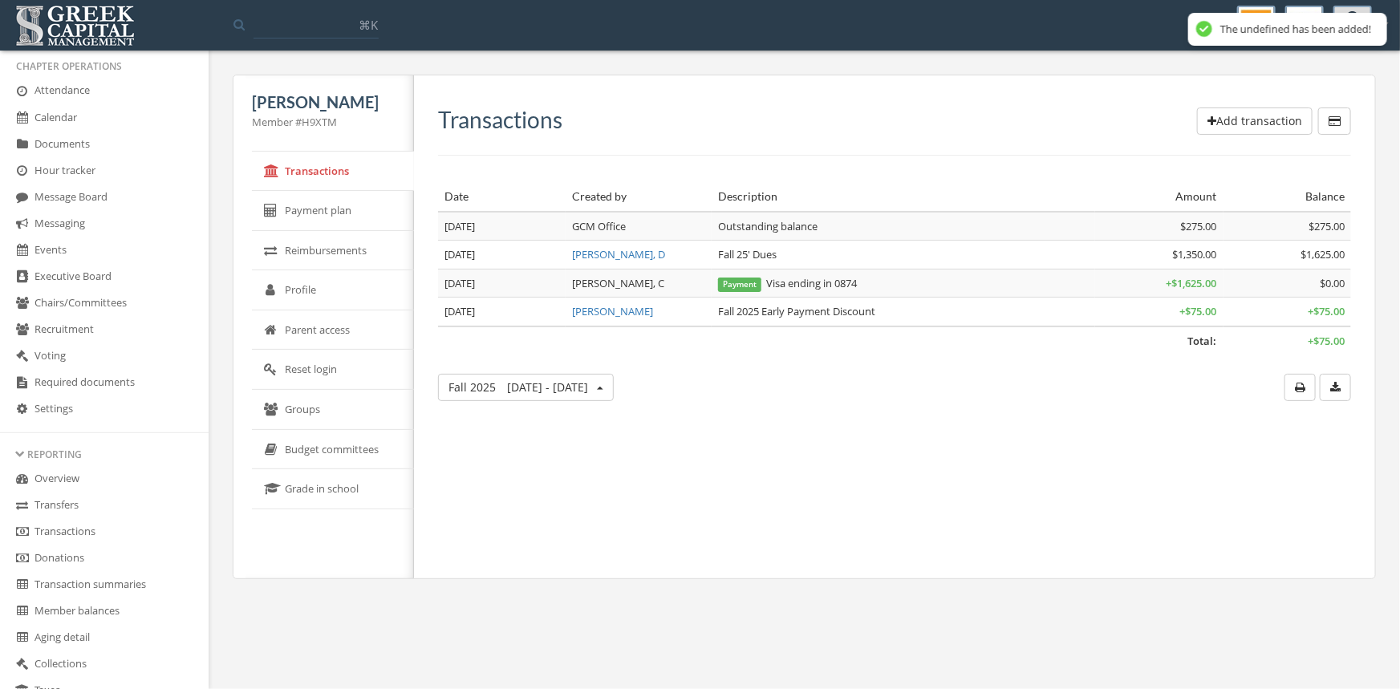 The image size is (1400, 689). I want to click on div: Amount, so click(1159, 197).